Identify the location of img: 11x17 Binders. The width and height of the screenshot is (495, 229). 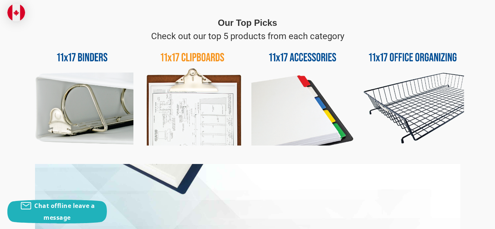
(82, 94).